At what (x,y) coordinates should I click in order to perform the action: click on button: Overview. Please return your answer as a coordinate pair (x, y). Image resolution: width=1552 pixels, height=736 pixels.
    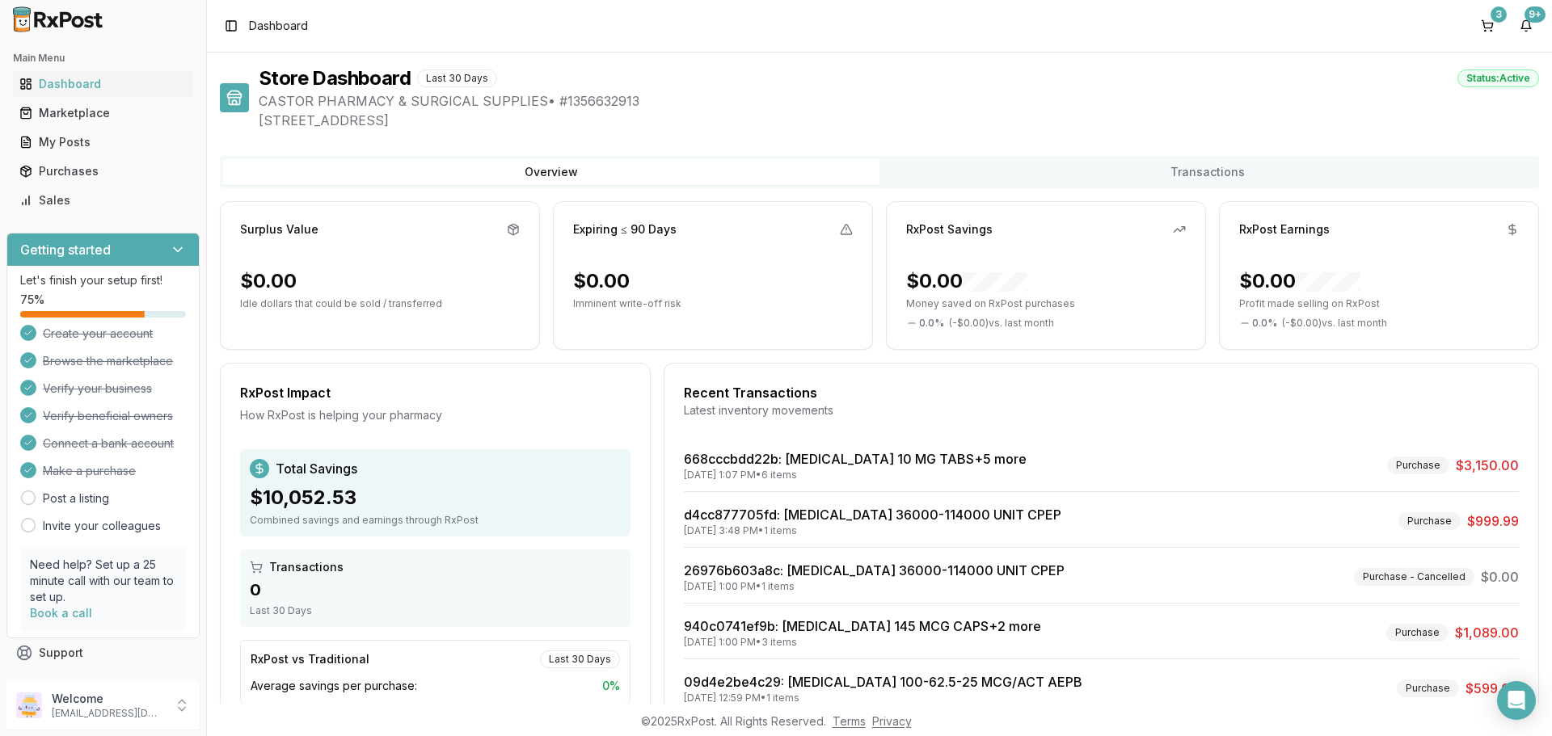
    Looking at the image, I should click on (551, 172).